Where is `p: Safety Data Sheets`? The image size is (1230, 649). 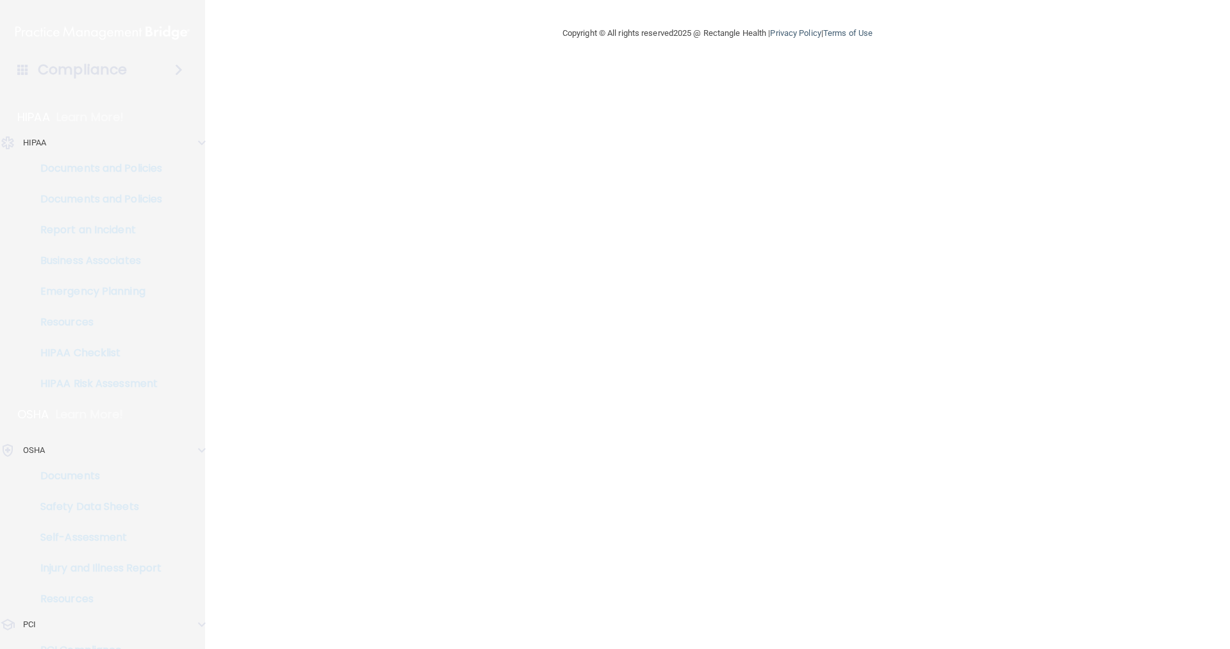 p: Safety Data Sheets is located at coordinates (95, 507).